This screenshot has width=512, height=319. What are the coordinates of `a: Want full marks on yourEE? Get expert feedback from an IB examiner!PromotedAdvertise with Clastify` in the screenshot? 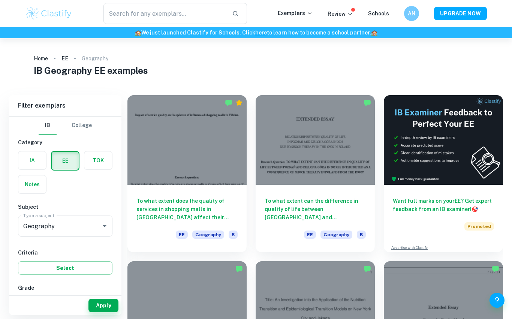 It's located at (444, 174).